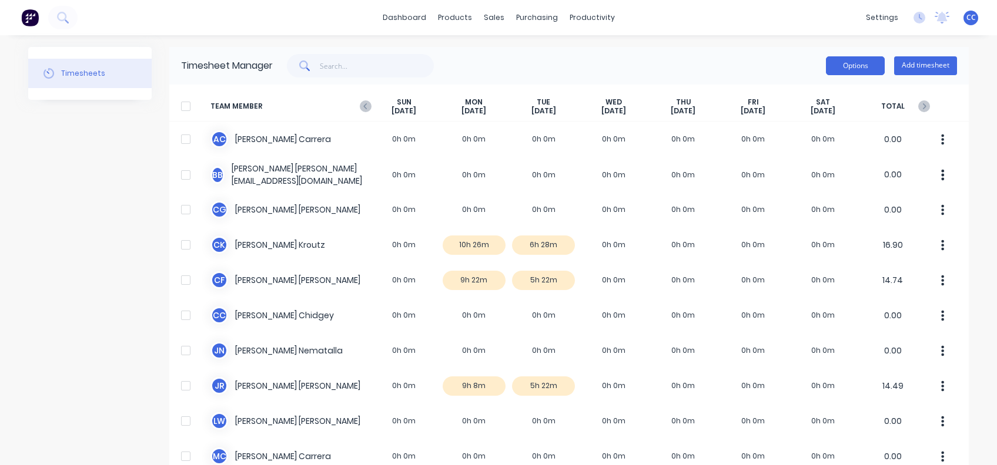 The width and height of the screenshot is (997, 465). What do you see at coordinates (925, 66) in the screenshot?
I see `button: Add timesheet` at bounding box center [925, 66].